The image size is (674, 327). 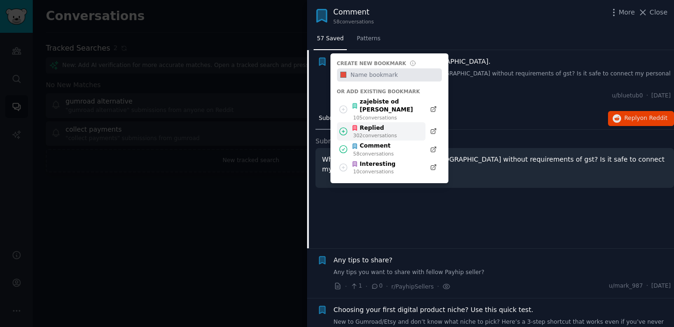 I want to click on span: 57 Saved, so click(x=330, y=39).